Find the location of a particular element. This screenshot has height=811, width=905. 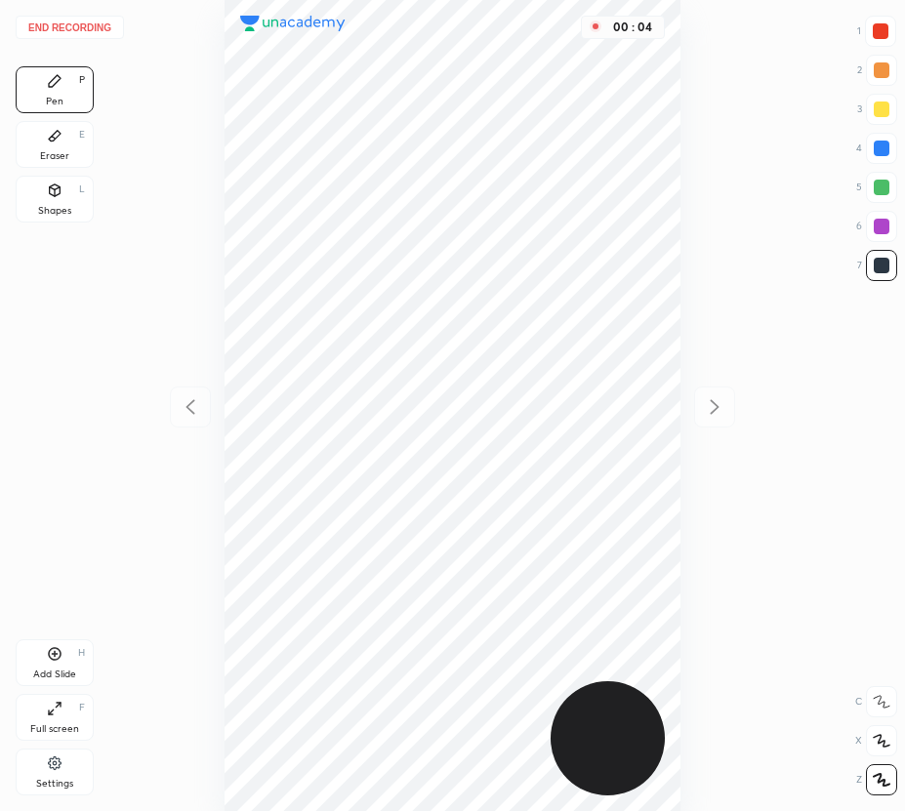

div: 2 is located at coordinates (876, 70).